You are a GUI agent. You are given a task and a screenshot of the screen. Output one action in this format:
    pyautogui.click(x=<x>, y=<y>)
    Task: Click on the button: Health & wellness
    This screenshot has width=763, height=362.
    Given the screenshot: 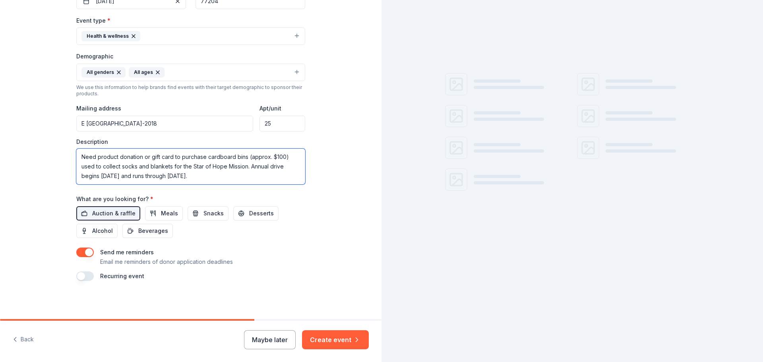 What is the action you would take?
    pyautogui.click(x=191, y=36)
    